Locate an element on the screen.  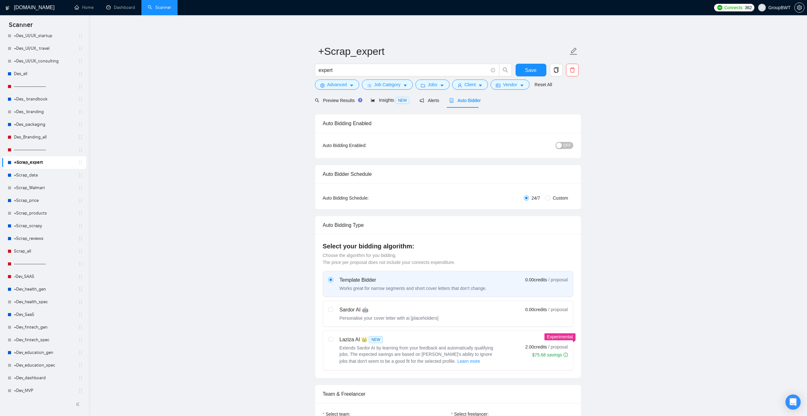
a: Scrap_all is located at coordinates (44, 251).